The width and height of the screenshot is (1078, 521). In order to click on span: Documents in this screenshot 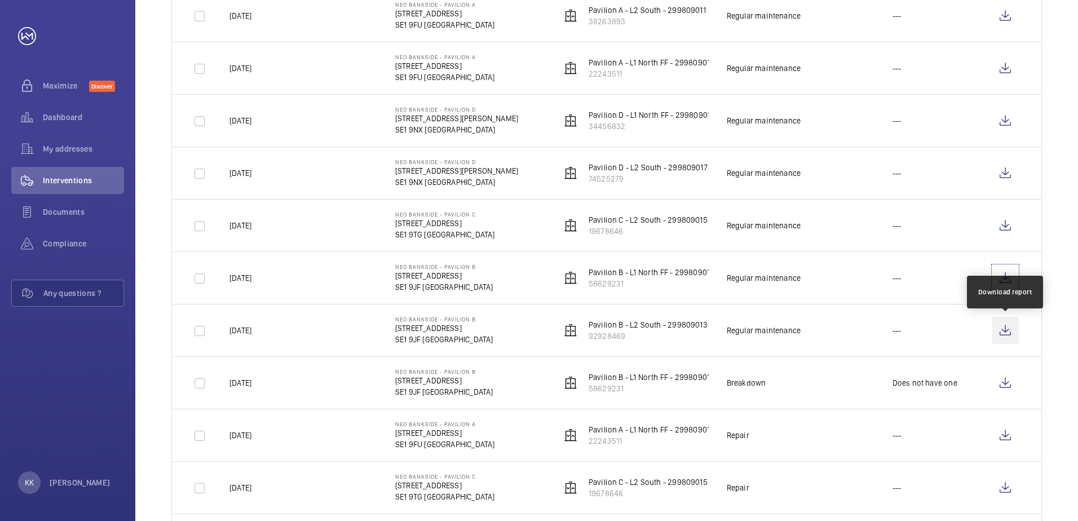, I will do `click(83, 212)`.